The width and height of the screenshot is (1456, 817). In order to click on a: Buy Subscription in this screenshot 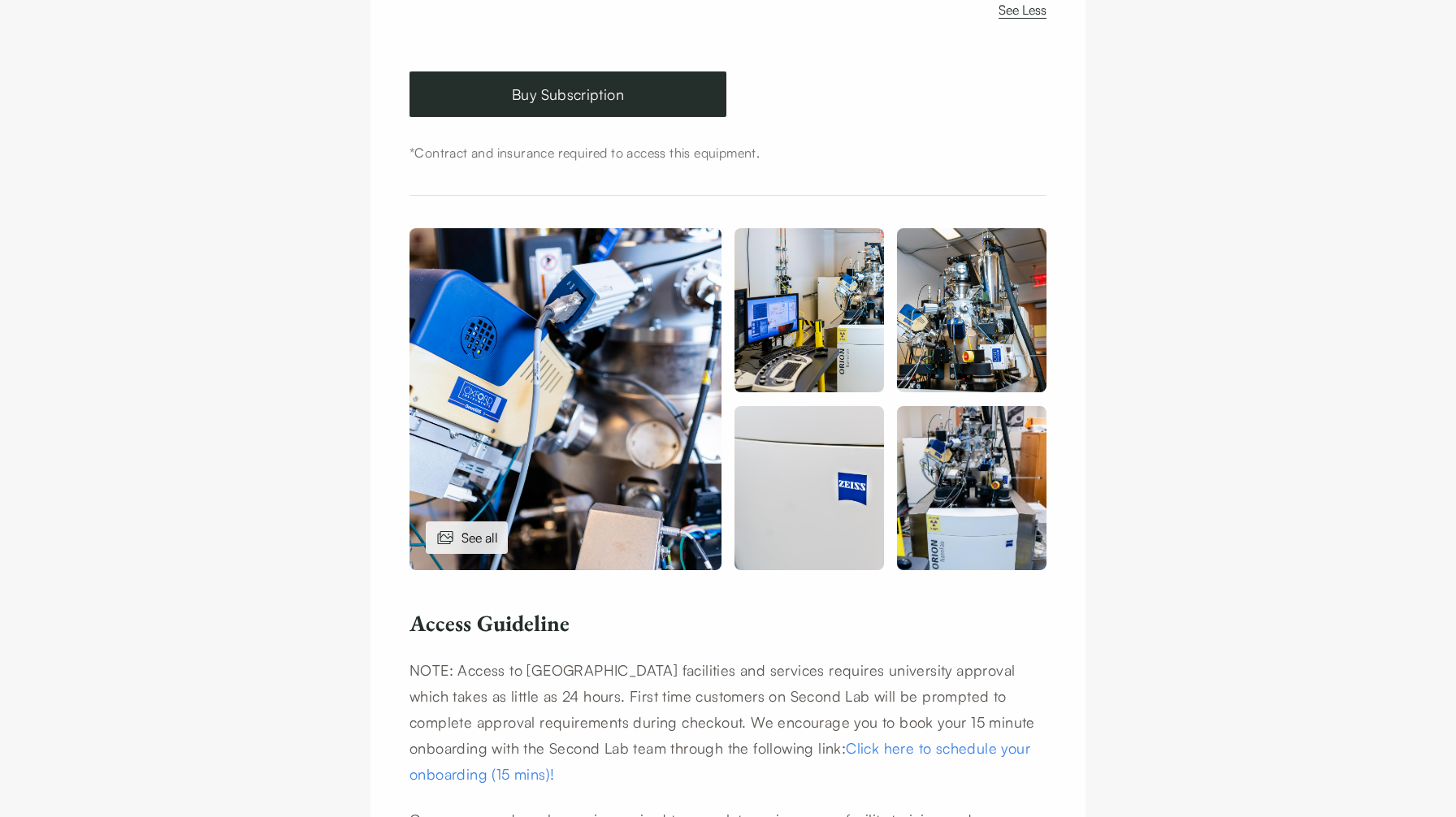, I will do `click(568, 94)`.